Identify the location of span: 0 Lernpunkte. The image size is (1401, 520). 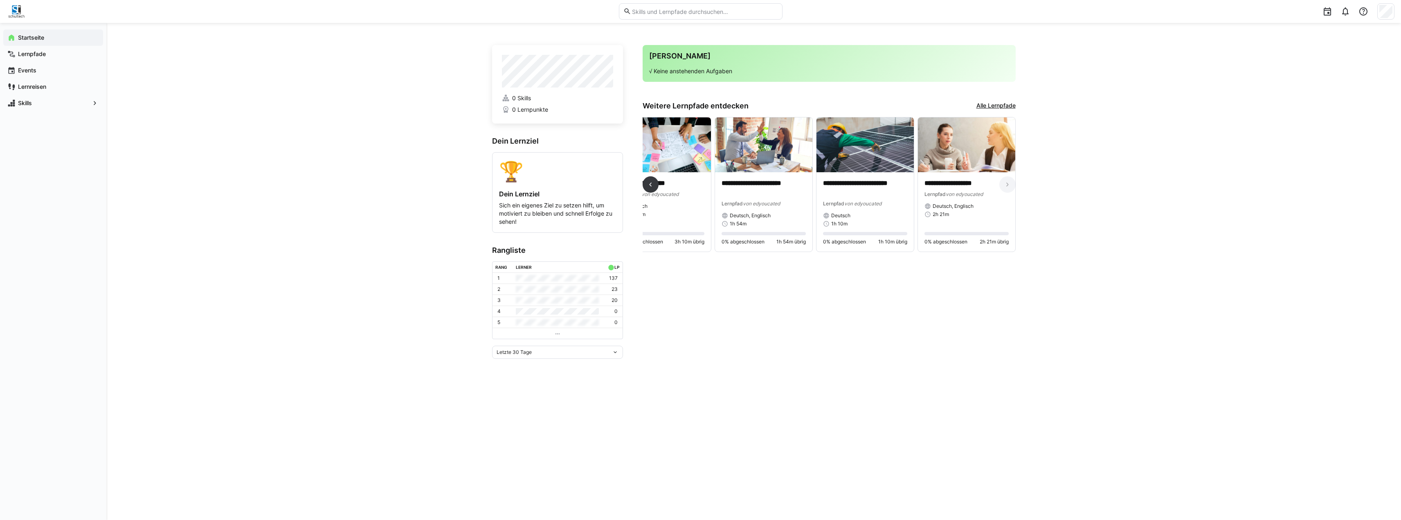
(530, 110).